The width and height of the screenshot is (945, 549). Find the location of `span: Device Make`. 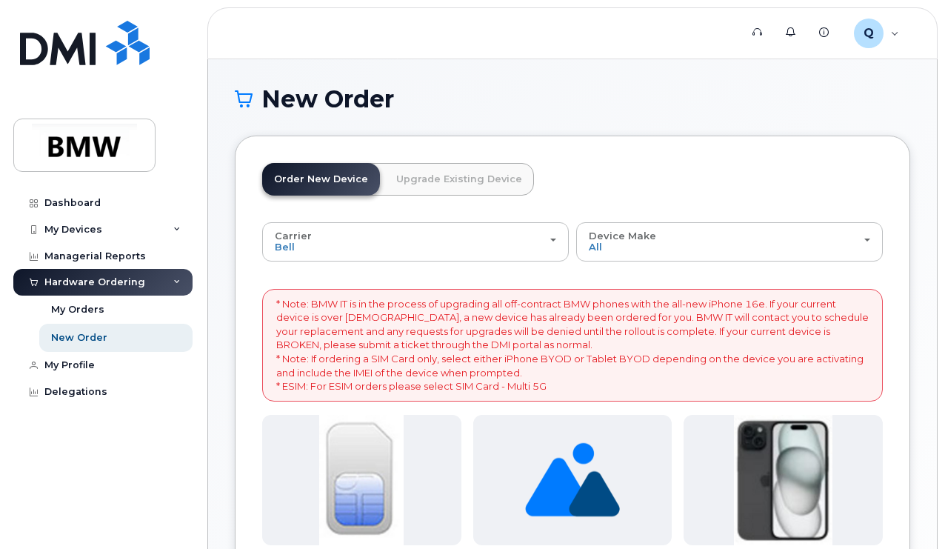

span: Device Make is located at coordinates (622, 236).